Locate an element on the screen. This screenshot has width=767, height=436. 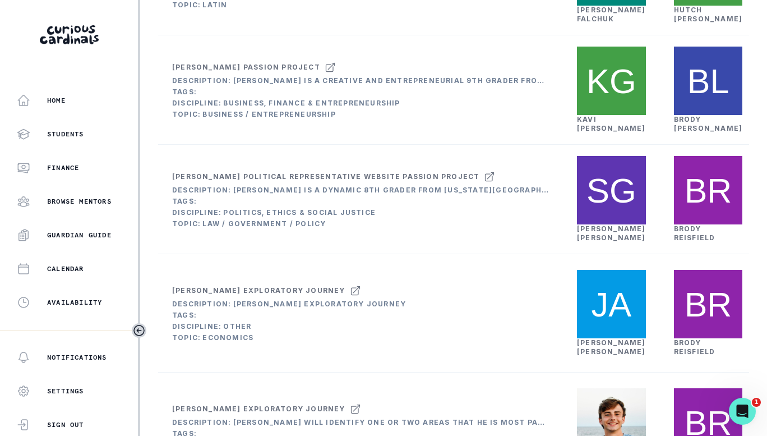
p: Home is located at coordinates (56, 100).